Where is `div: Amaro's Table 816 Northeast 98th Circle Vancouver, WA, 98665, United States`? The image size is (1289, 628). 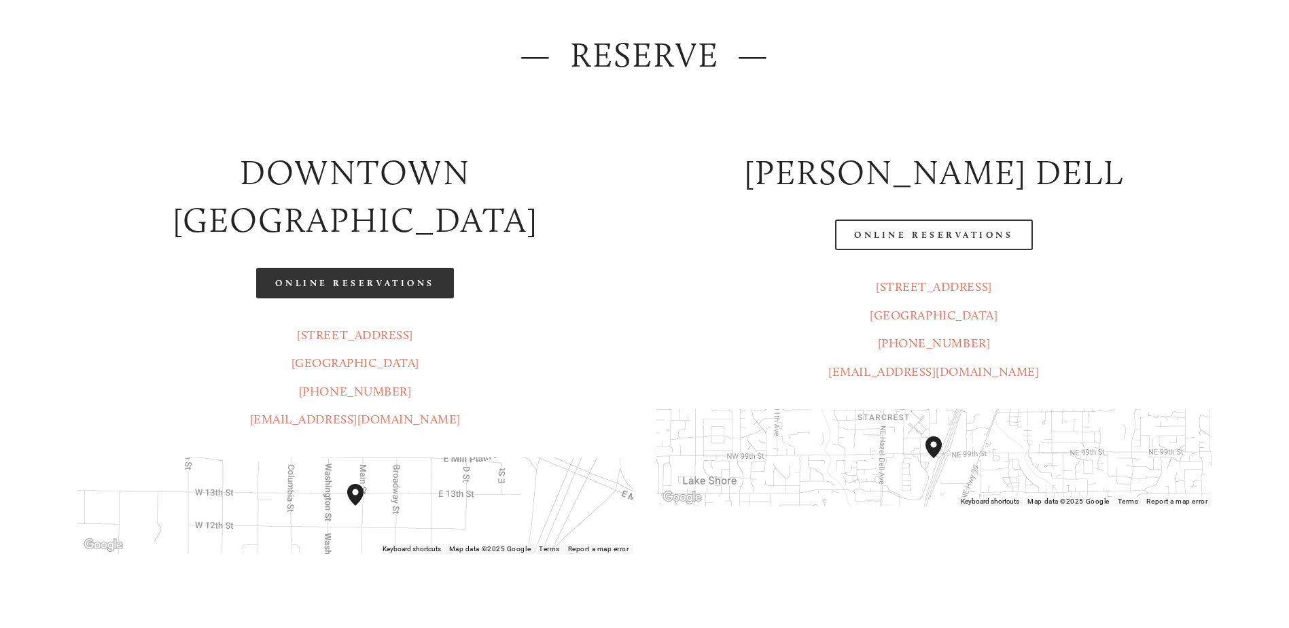 div: Amaro's Table 816 Northeast 98th Circle Vancouver, WA, 98665, United States is located at coordinates (942, 458).